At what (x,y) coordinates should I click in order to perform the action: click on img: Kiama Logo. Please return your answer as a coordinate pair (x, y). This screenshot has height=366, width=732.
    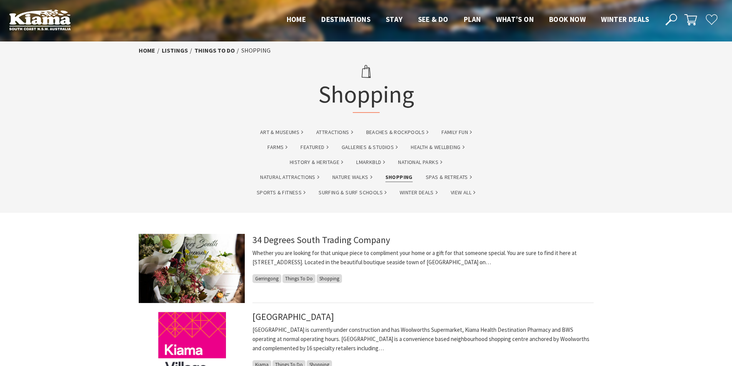
    Looking at the image, I should click on (40, 20).